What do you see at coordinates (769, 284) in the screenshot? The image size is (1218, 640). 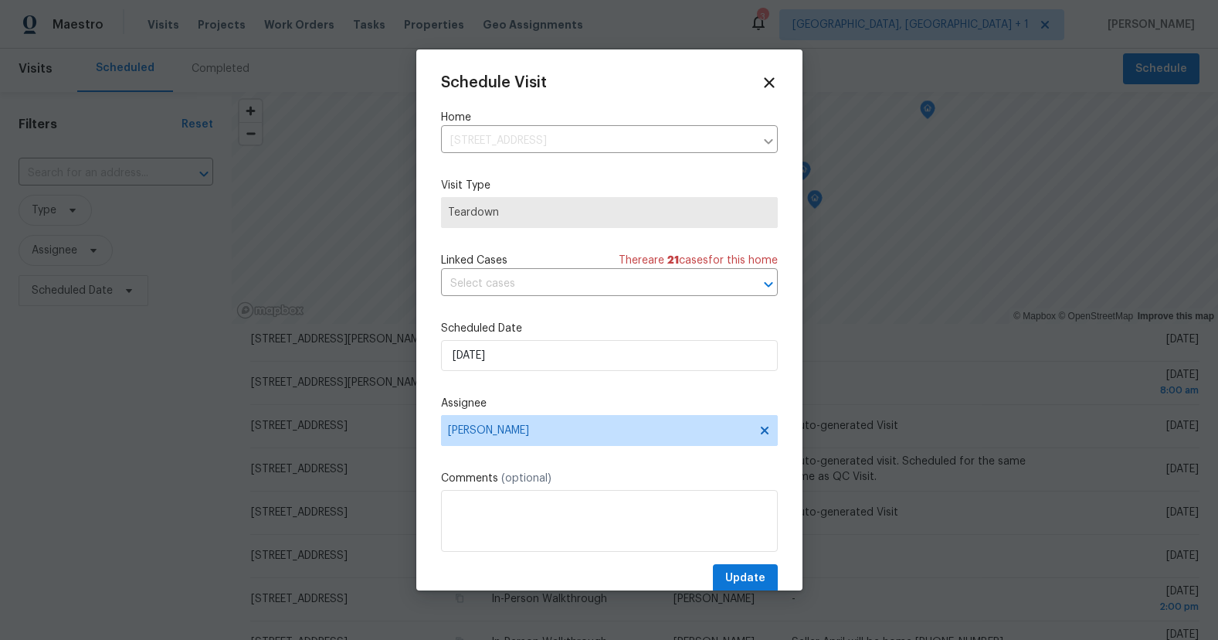 I see `button: Open` at bounding box center [769, 284].